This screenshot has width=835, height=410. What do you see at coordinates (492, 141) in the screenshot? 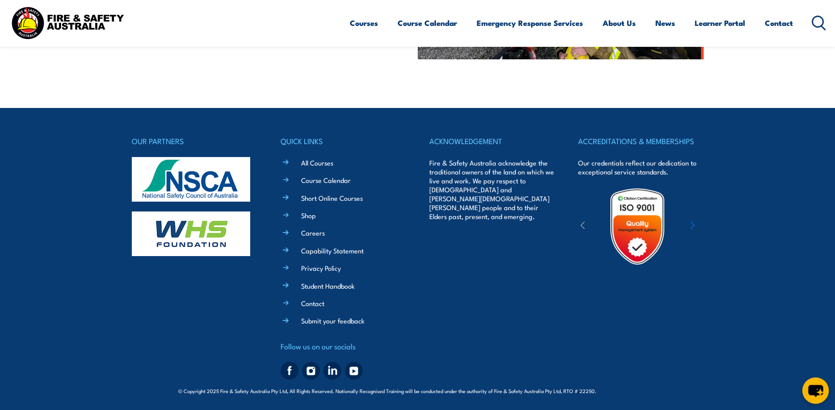
I see `h4: ACKNOWLEDGEMENT` at bounding box center [492, 141].